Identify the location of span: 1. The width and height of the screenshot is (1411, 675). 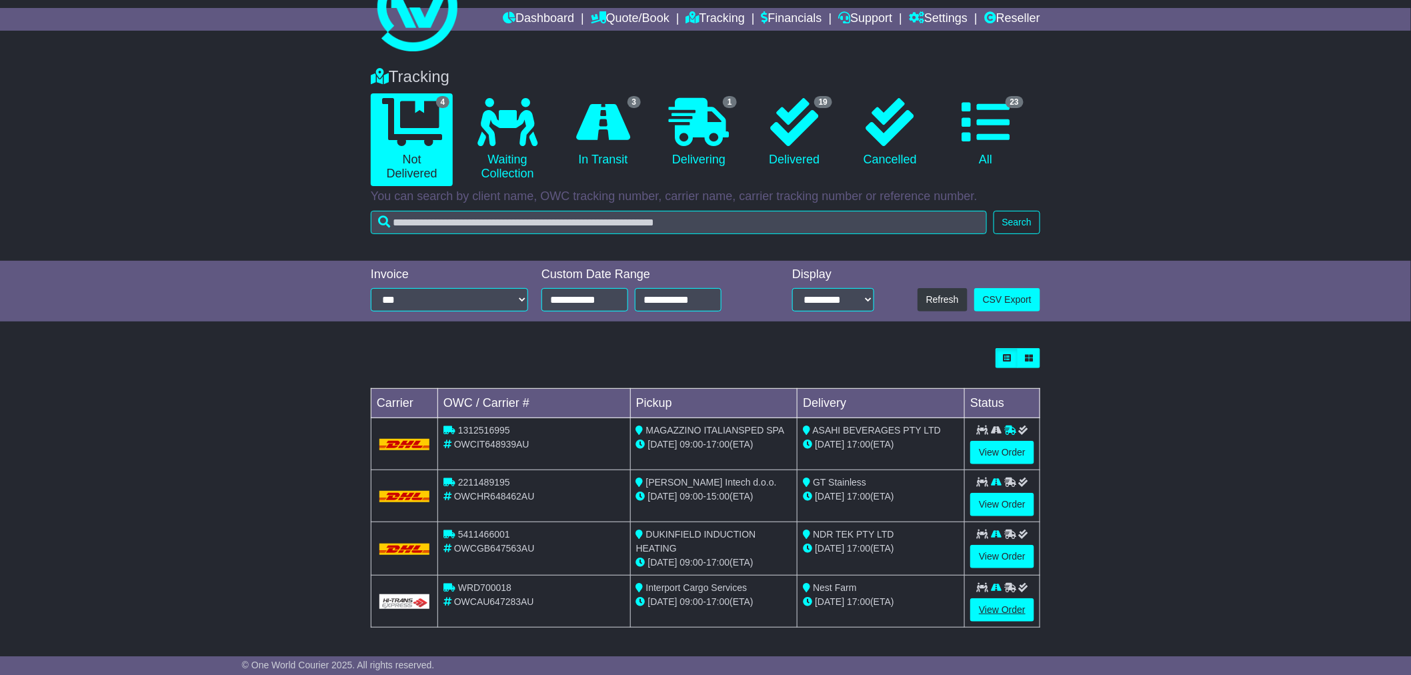
(730, 102).